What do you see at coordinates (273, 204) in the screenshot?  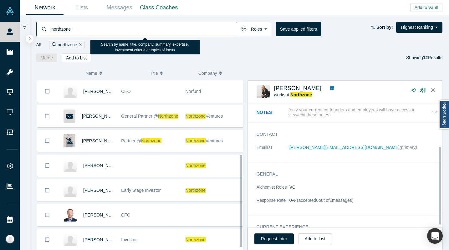 I see `dt: Response Rate` at bounding box center [273, 204].